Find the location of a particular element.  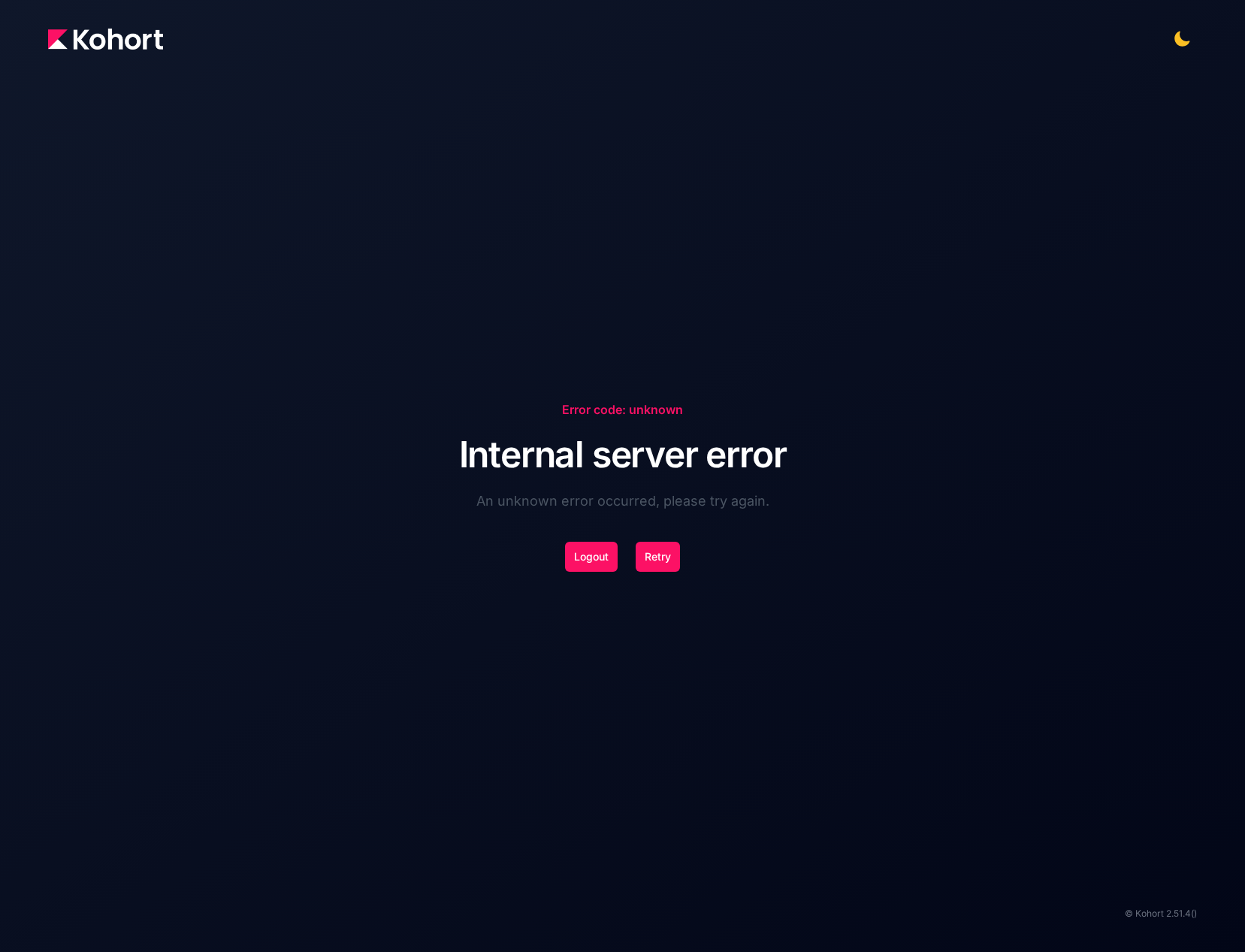

p: Error code: unknown is located at coordinates (622, 409).